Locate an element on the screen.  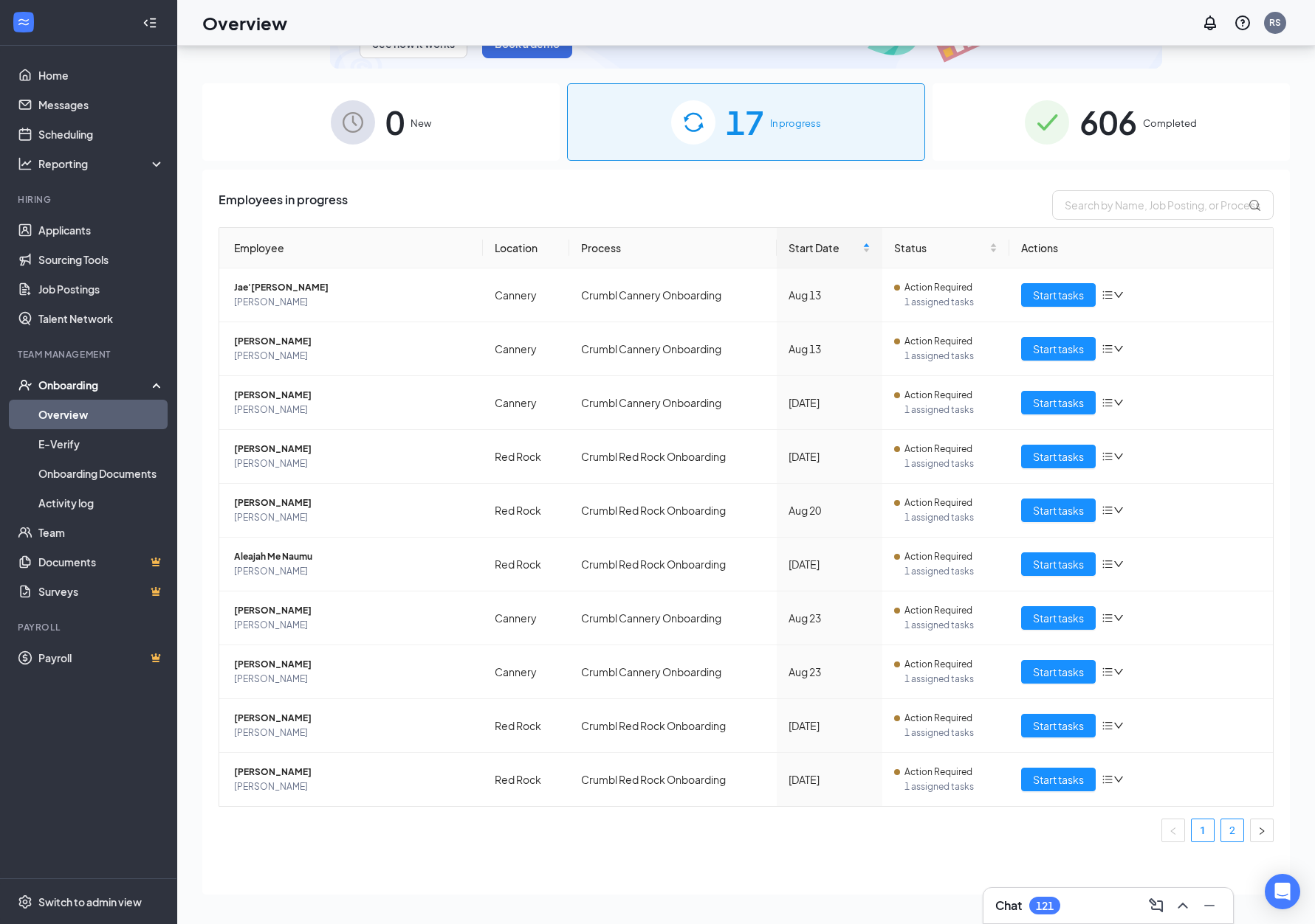
a: DocumentsCrown is located at coordinates (101, 562).